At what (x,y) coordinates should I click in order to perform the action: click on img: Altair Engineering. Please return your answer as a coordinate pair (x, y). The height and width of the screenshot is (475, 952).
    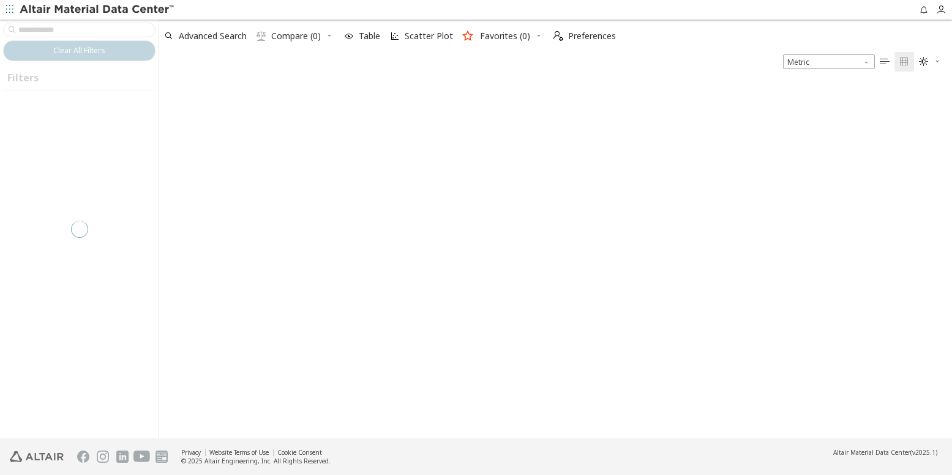
    Looking at the image, I should click on (37, 457).